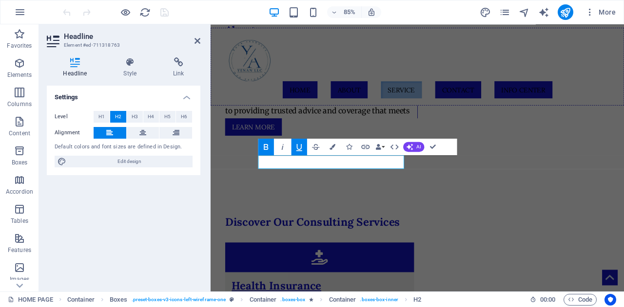  What do you see at coordinates (565, 12) in the screenshot?
I see `i: Publish` at bounding box center [565, 12].